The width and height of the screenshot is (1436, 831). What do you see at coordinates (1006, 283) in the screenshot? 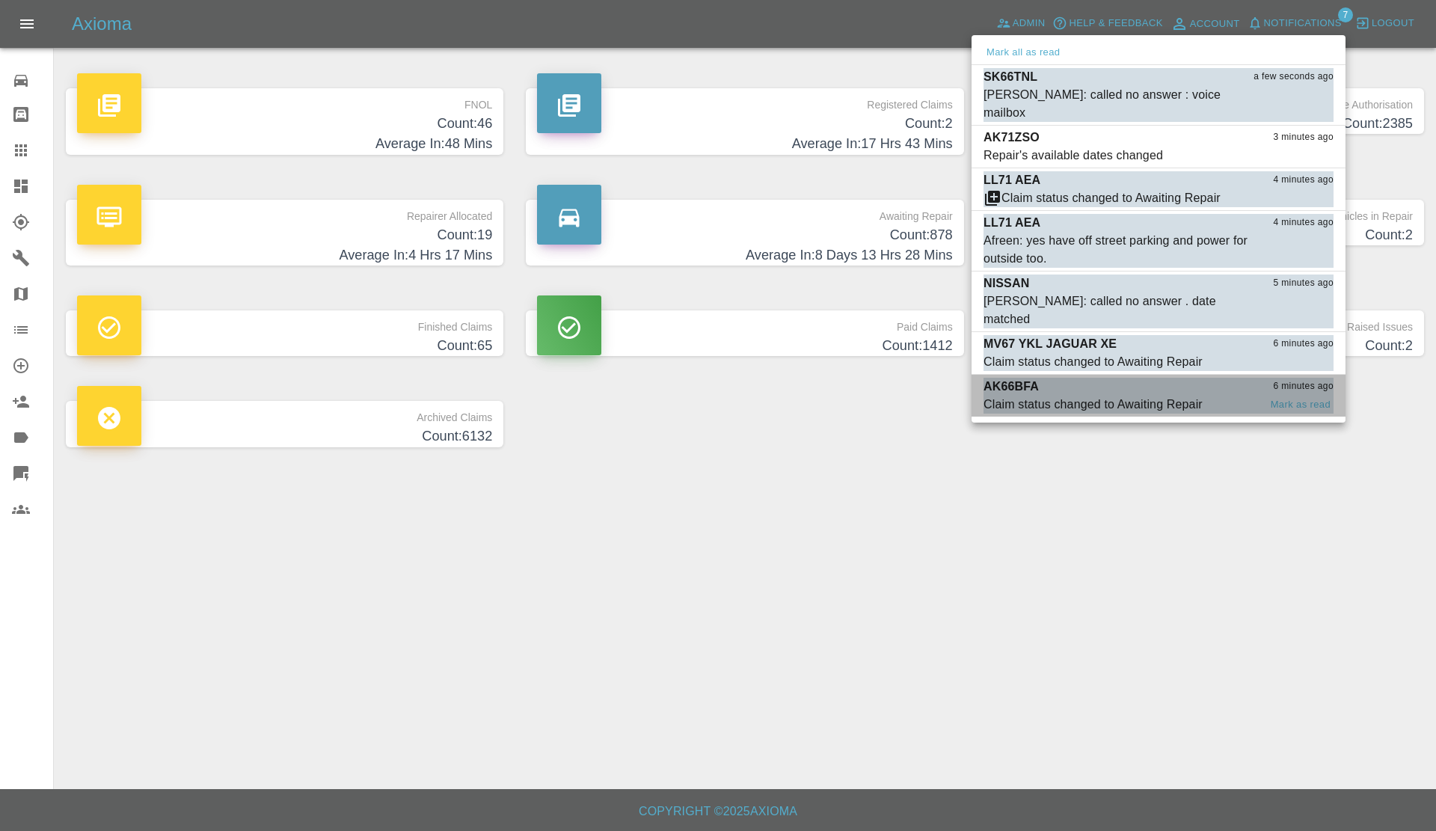
I see `p: NISSAN` at bounding box center [1006, 283].